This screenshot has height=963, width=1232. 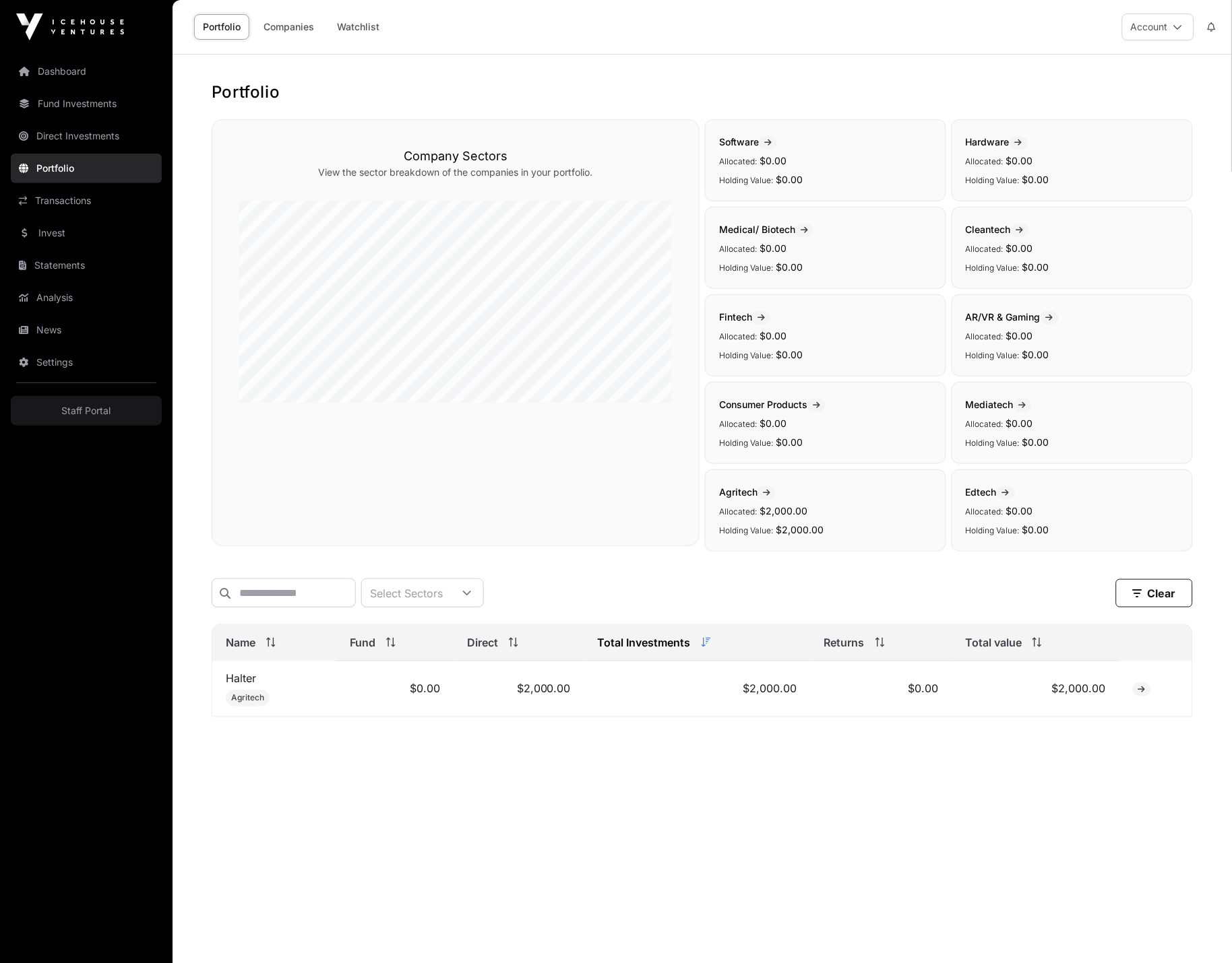 What do you see at coordinates (87, 330) in the screenshot?
I see `a: News` at bounding box center [87, 330].